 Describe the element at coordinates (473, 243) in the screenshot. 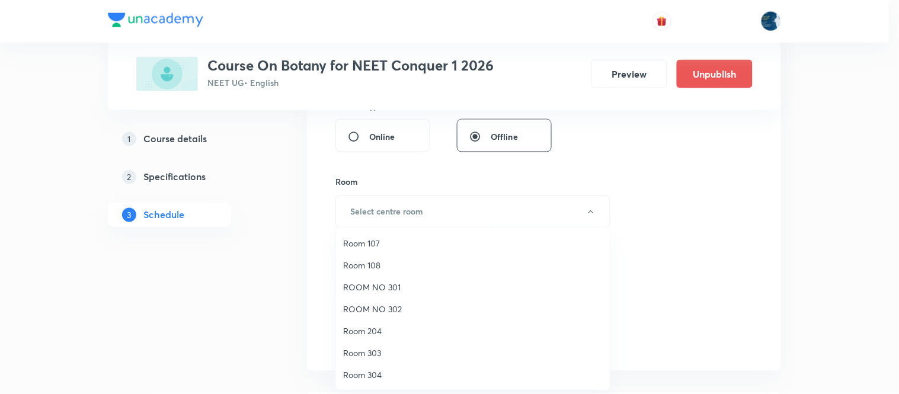

I see `span: Room 107` at that location.